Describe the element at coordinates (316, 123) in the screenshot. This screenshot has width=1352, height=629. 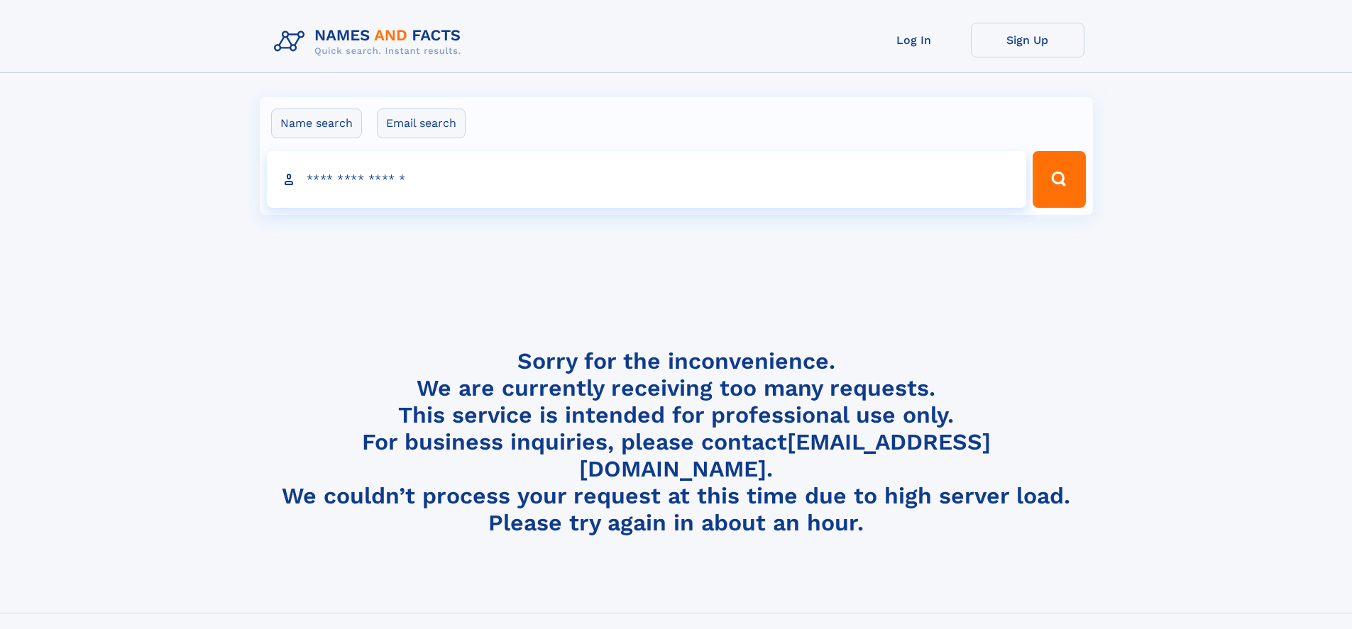
I see `label: Name search` at that location.